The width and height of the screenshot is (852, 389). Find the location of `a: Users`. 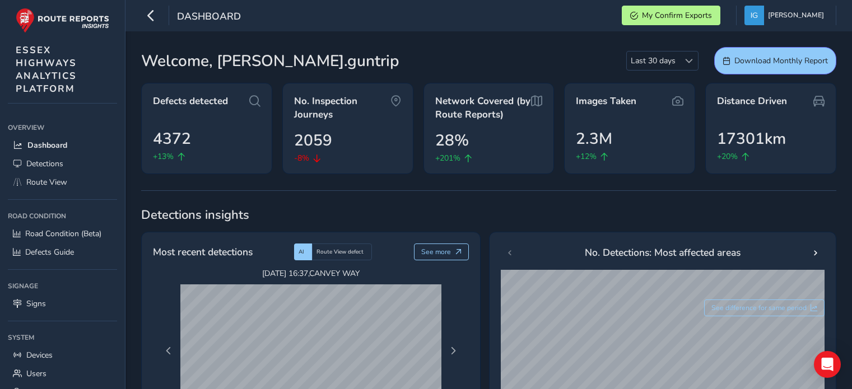

a: Users is located at coordinates (62, 374).